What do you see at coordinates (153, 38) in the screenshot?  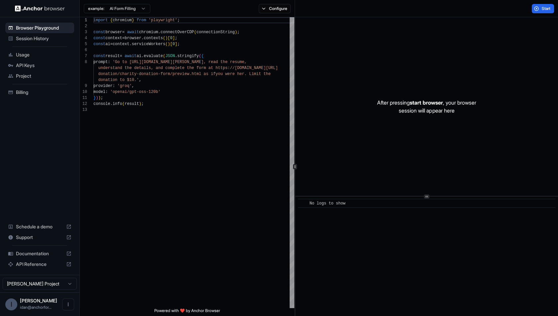 I see `span: contexts` at bounding box center [153, 38].